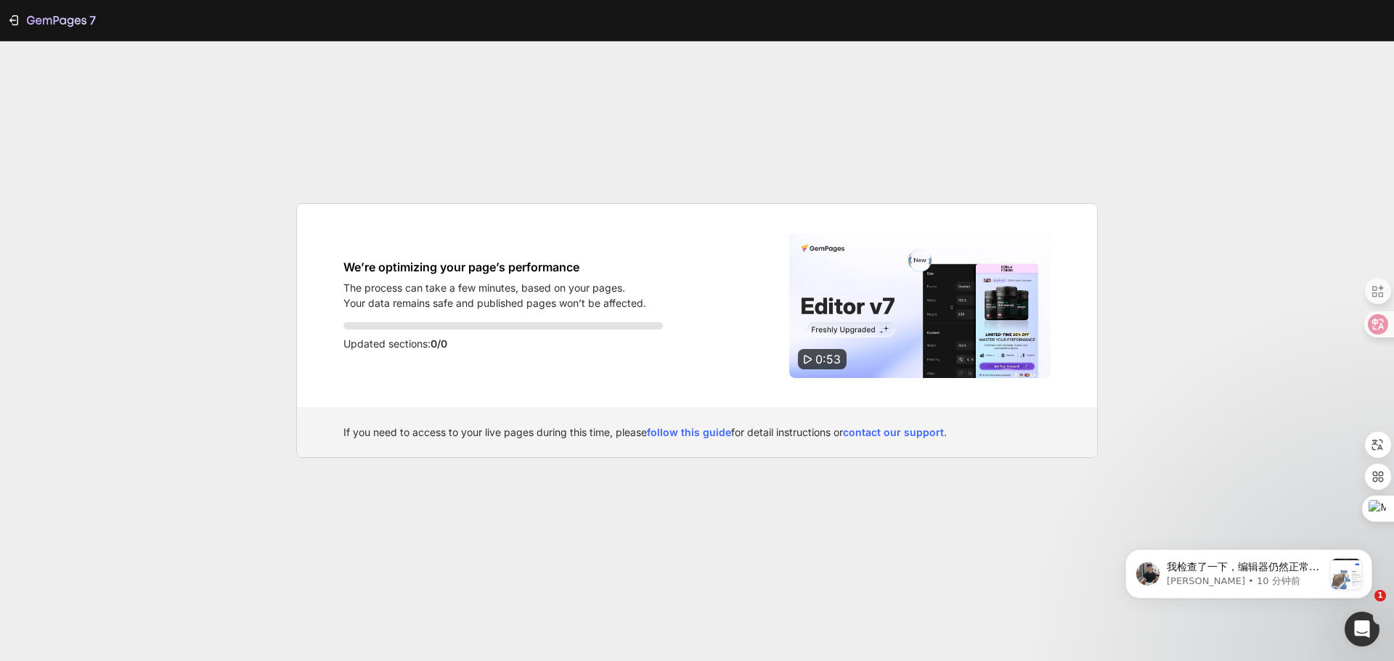 The height and width of the screenshot is (661, 1394). Describe the element at coordinates (142, 61) in the screenshot. I see `p: Message from Tony, sent 10 分钟前` at that location.